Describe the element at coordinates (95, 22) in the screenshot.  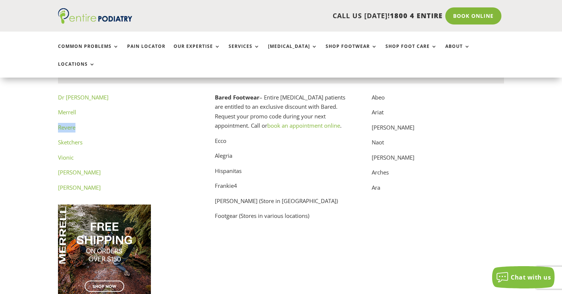
I see `a: Entire Podiatry` at that location.